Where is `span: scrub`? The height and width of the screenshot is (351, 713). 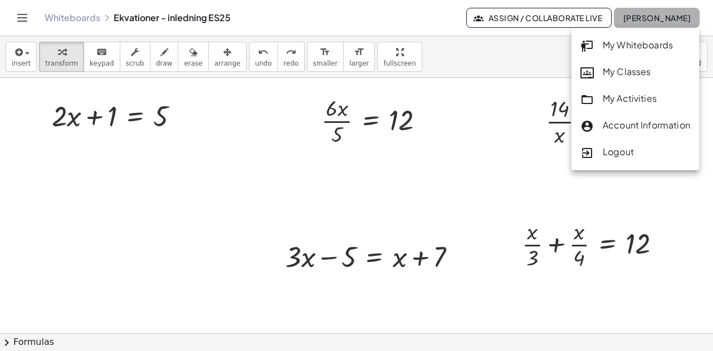
span: scrub is located at coordinates (135, 64).